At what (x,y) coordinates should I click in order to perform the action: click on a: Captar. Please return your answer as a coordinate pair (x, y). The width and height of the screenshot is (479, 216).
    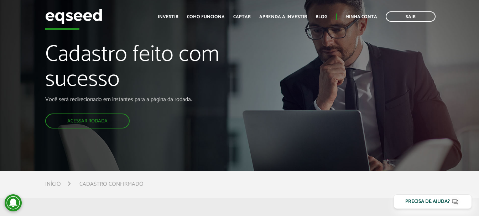
    Looking at the image, I should click on (242, 17).